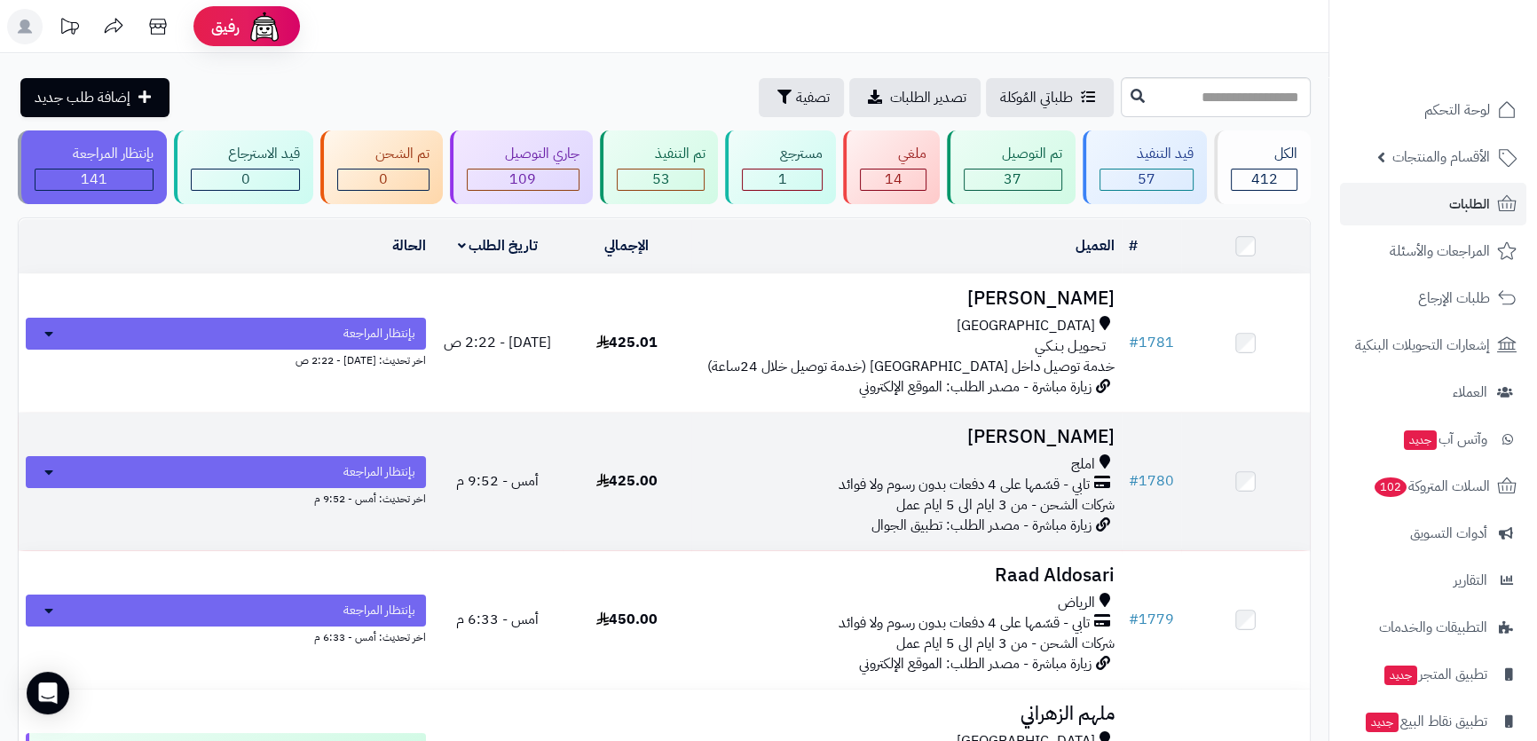 This screenshot has width=1537, height=741. What do you see at coordinates (1012, 154) in the screenshot?
I see `div: تم التوصيل` at bounding box center [1012, 154].